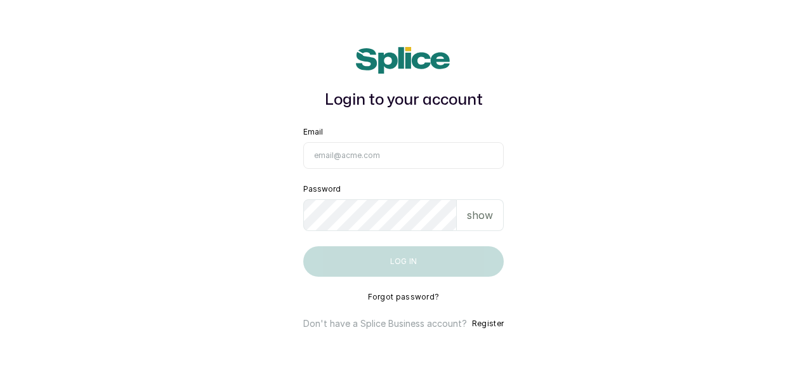 The height and width of the screenshot is (377, 807). What do you see at coordinates (403, 155) in the screenshot?
I see `input: email@acme.com` at bounding box center [403, 155].